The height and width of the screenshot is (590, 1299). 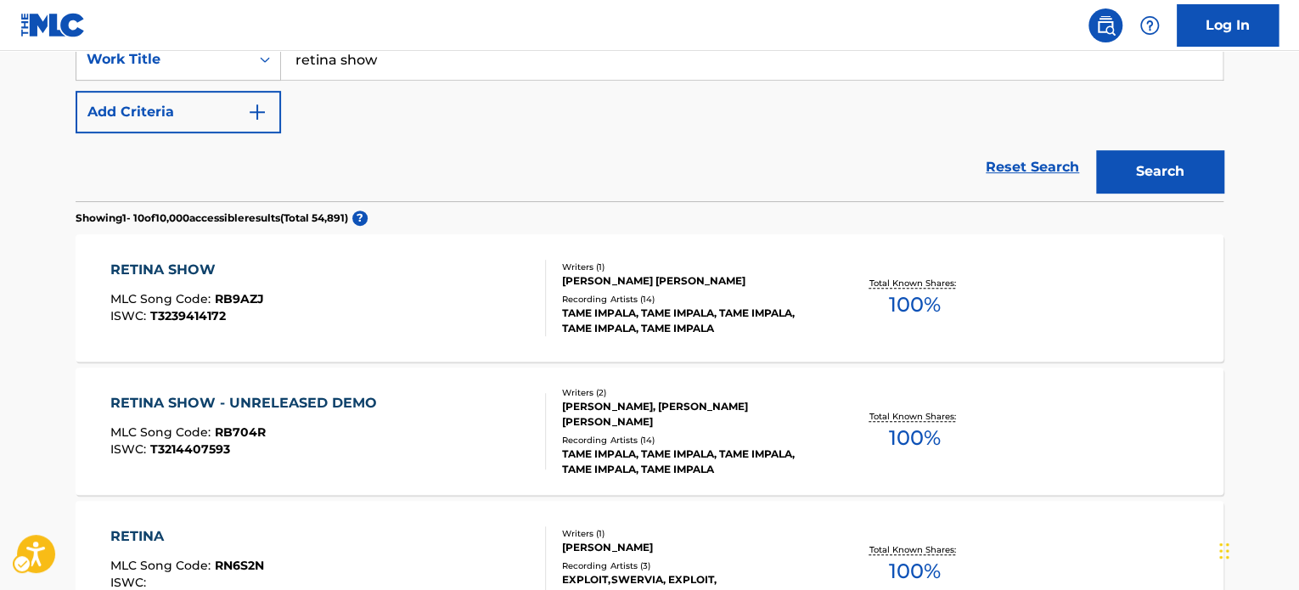 I want to click on form: Search Form, so click(x=650, y=120).